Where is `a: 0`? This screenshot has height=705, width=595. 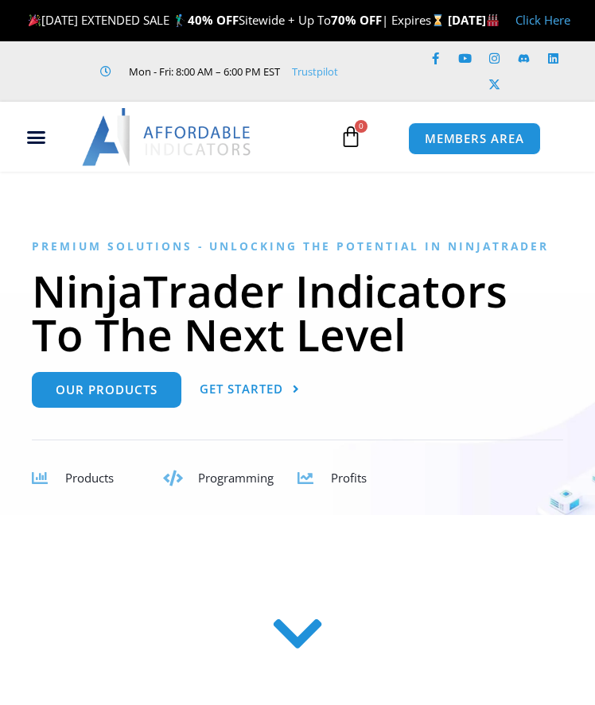 a: 0 is located at coordinates (351, 137).